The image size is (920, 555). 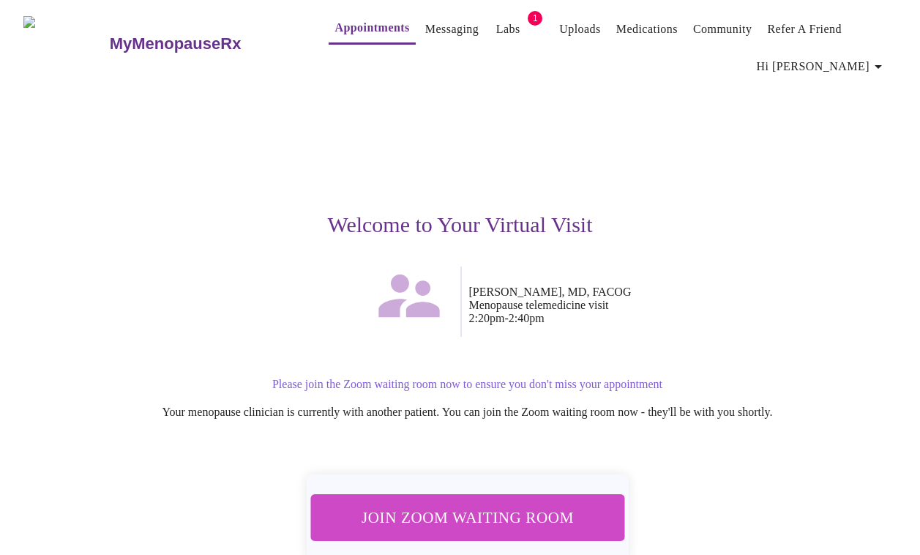 I want to click on button: Refer a Friend, so click(x=804, y=29).